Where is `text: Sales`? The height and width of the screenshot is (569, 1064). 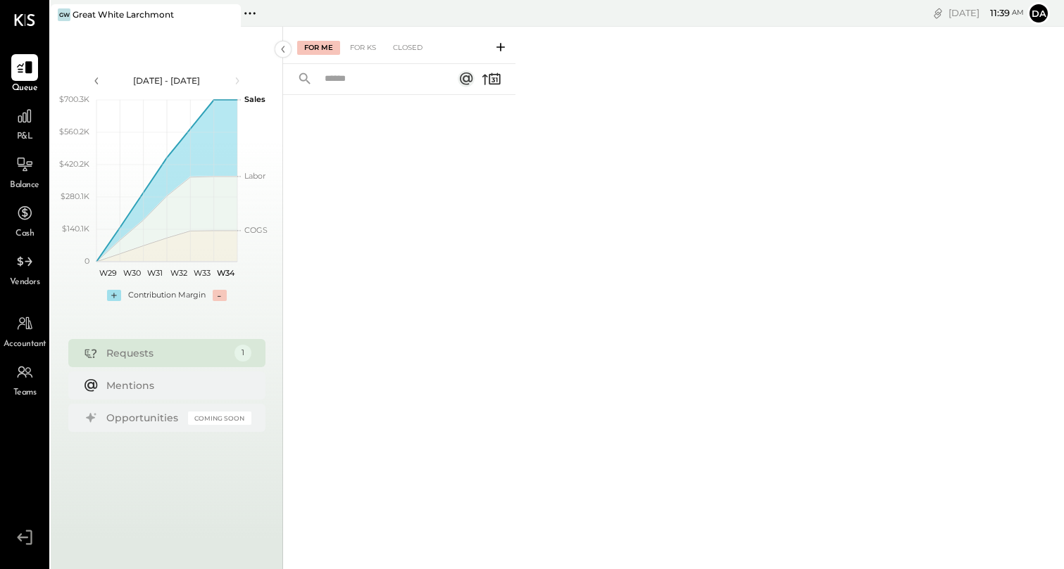 text: Sales is located at coordinates (255, 99).